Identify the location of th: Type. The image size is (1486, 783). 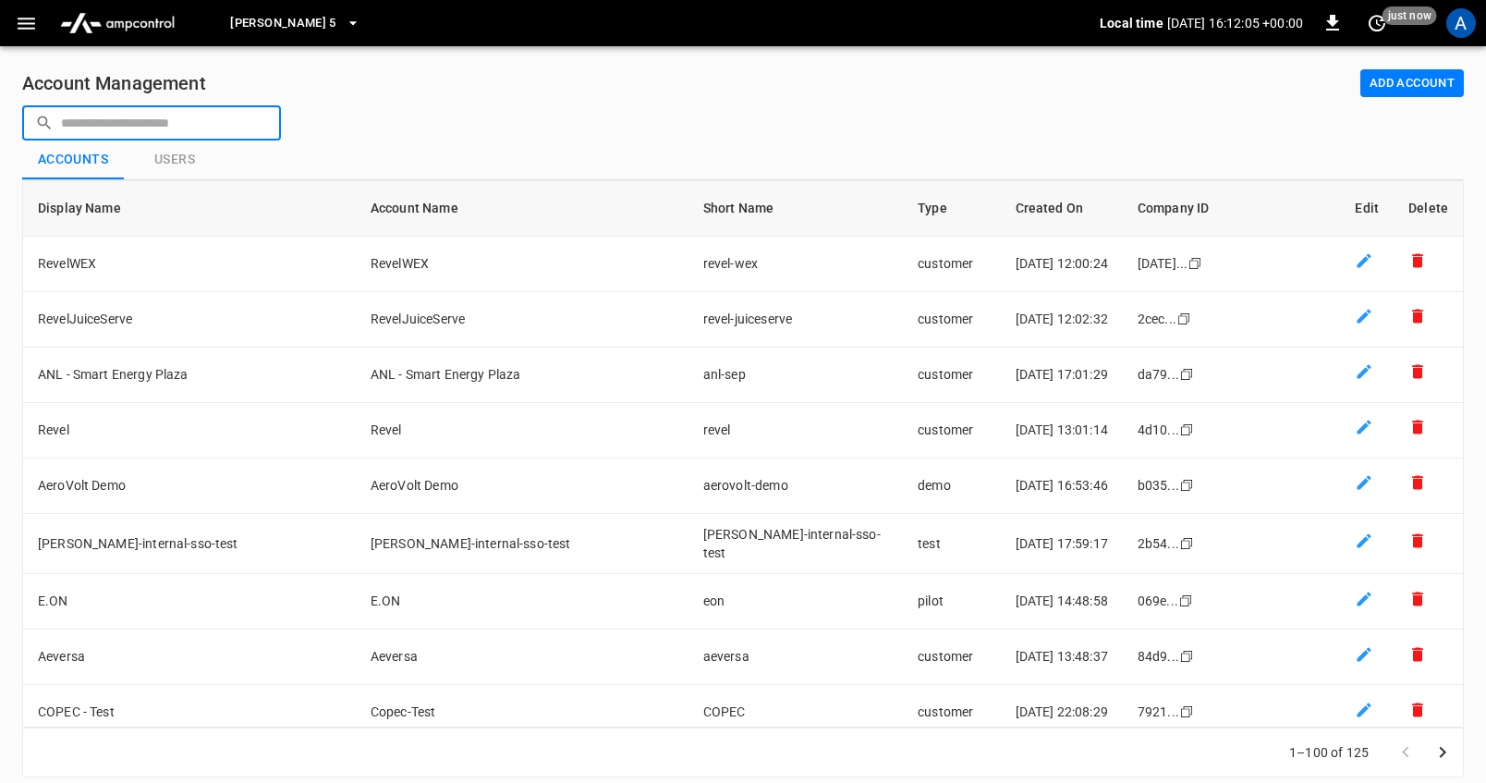
(952, 209).